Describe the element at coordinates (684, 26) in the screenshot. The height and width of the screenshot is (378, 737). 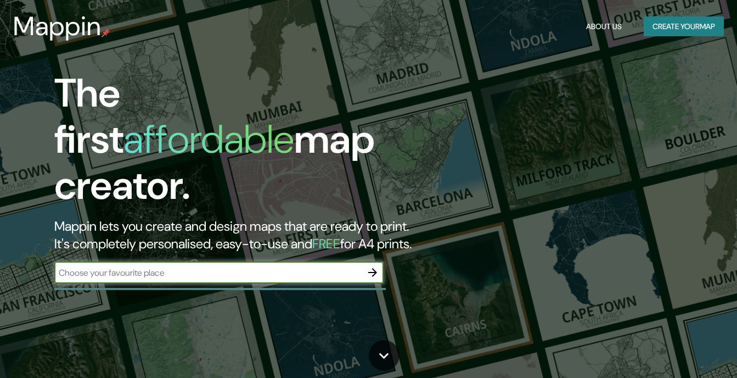
I see `button: Create yourmap` at that location.